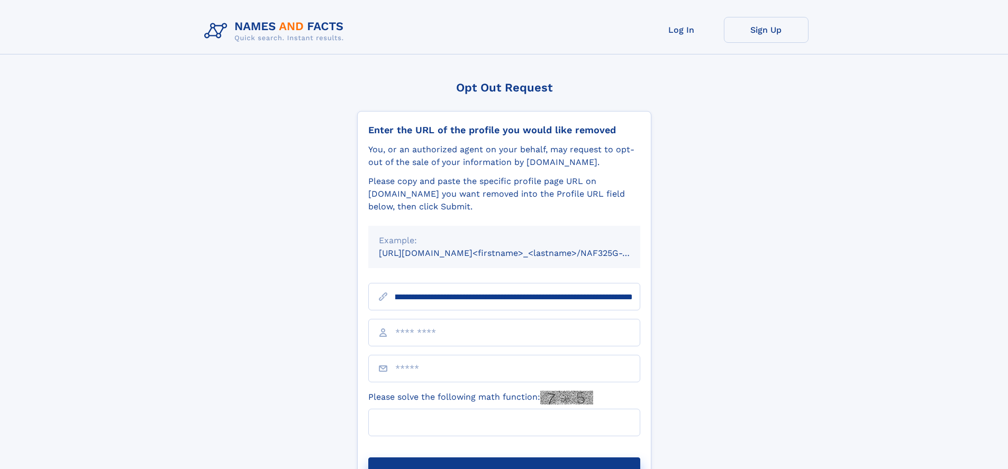 Image resolution: width=1008 pixels, height=469 pixels. What do you see at coordinates (504, 87) in the screenshot?
I see `div: Opt Out Request` at bounding box center [504, 87].